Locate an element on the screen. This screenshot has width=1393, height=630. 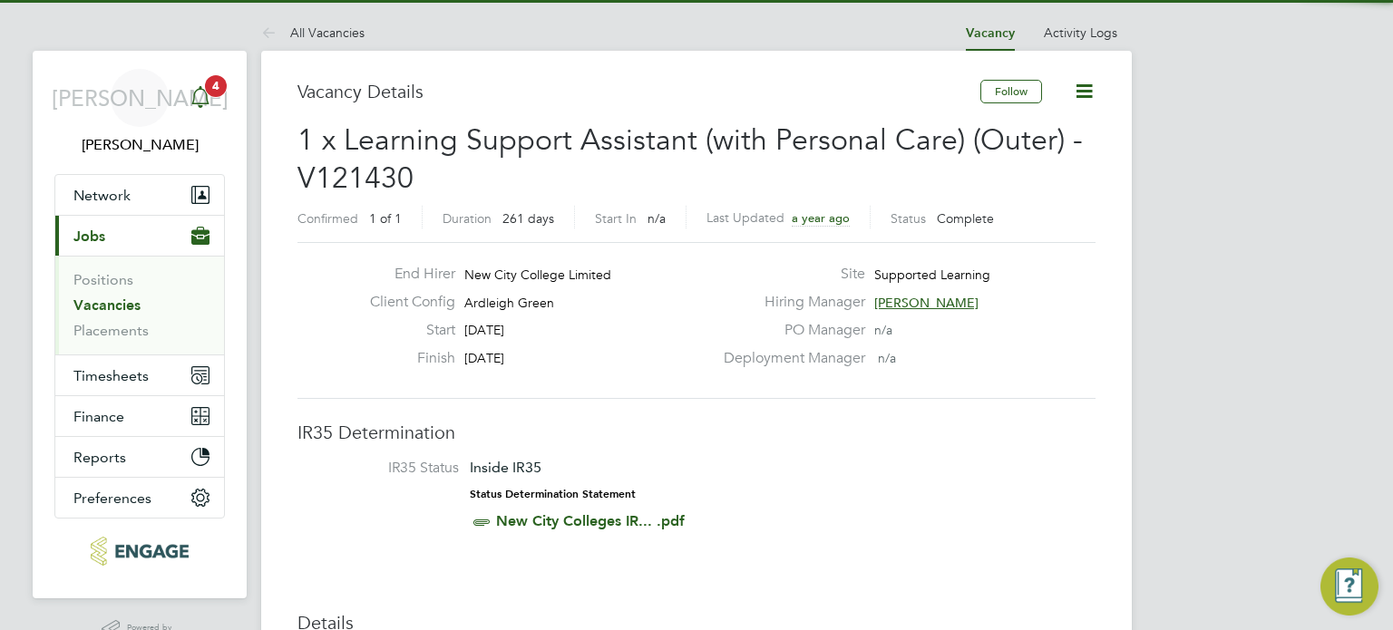
span: Supported Learning is located at coordinates (932, 275).